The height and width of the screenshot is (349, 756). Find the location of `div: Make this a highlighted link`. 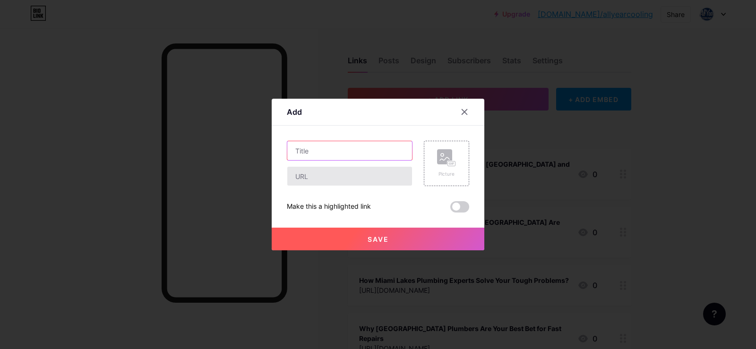

div: Make this a highlighted link is located at coordinates (329, 207).